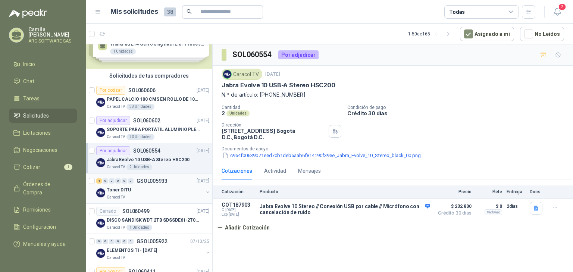  I want to click on div: Incluido, so click(493, 212).